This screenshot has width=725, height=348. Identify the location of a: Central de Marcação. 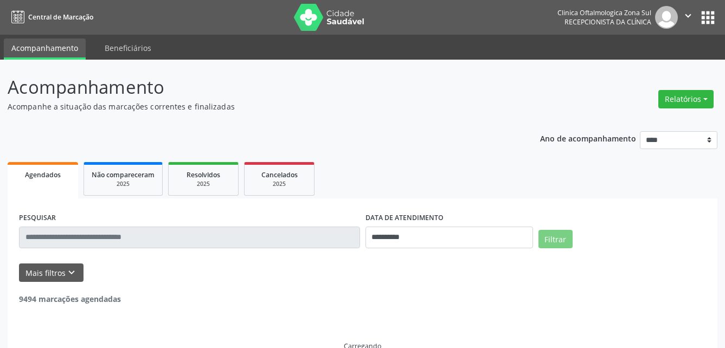
(50, 17).